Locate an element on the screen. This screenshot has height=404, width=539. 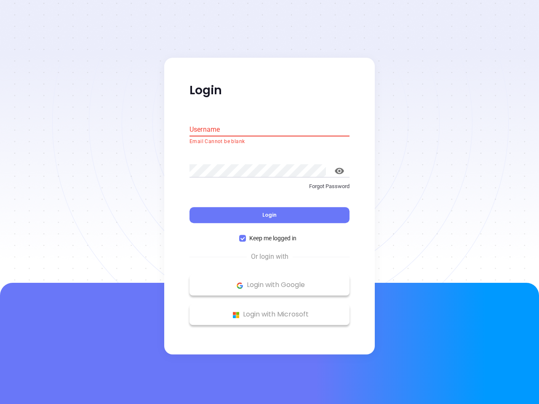
p: Forgot Password is located at coordinates (269, 186).